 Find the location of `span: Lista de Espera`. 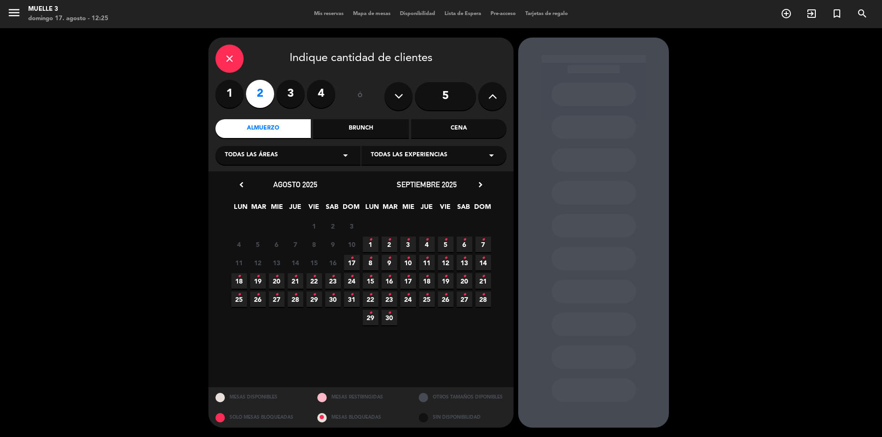

span: Lista de Espera is located at coordinates (463, 14).